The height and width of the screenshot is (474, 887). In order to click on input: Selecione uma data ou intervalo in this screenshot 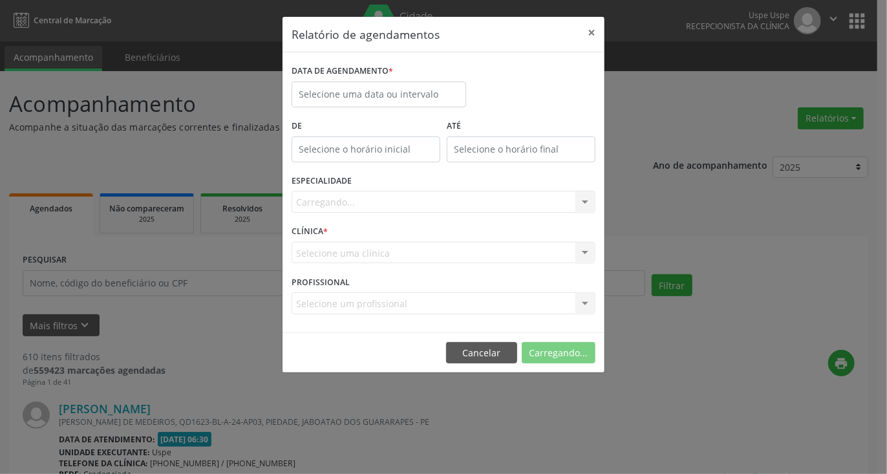, I will do `click(379, 94)`.